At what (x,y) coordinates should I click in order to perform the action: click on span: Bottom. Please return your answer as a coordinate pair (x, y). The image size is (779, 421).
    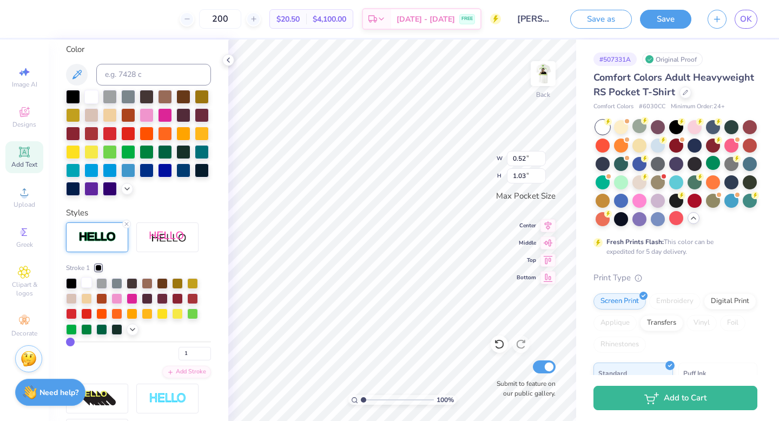
    Looking at the image, I should click on (526, 278).